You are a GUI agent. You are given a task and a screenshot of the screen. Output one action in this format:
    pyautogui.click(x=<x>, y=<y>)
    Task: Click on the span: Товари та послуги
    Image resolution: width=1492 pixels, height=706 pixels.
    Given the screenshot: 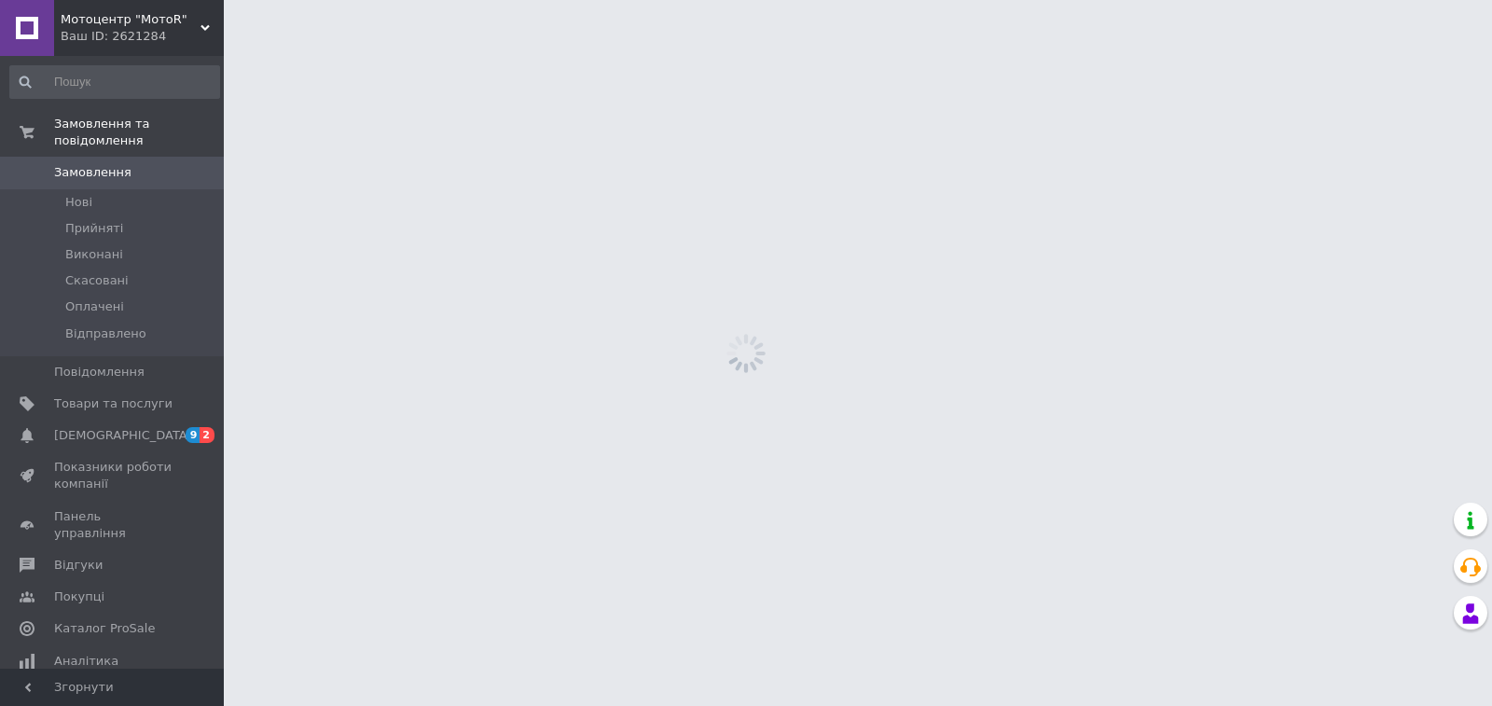 What is the action you would take?
    pyautogui.click(x=113, y=404)
    